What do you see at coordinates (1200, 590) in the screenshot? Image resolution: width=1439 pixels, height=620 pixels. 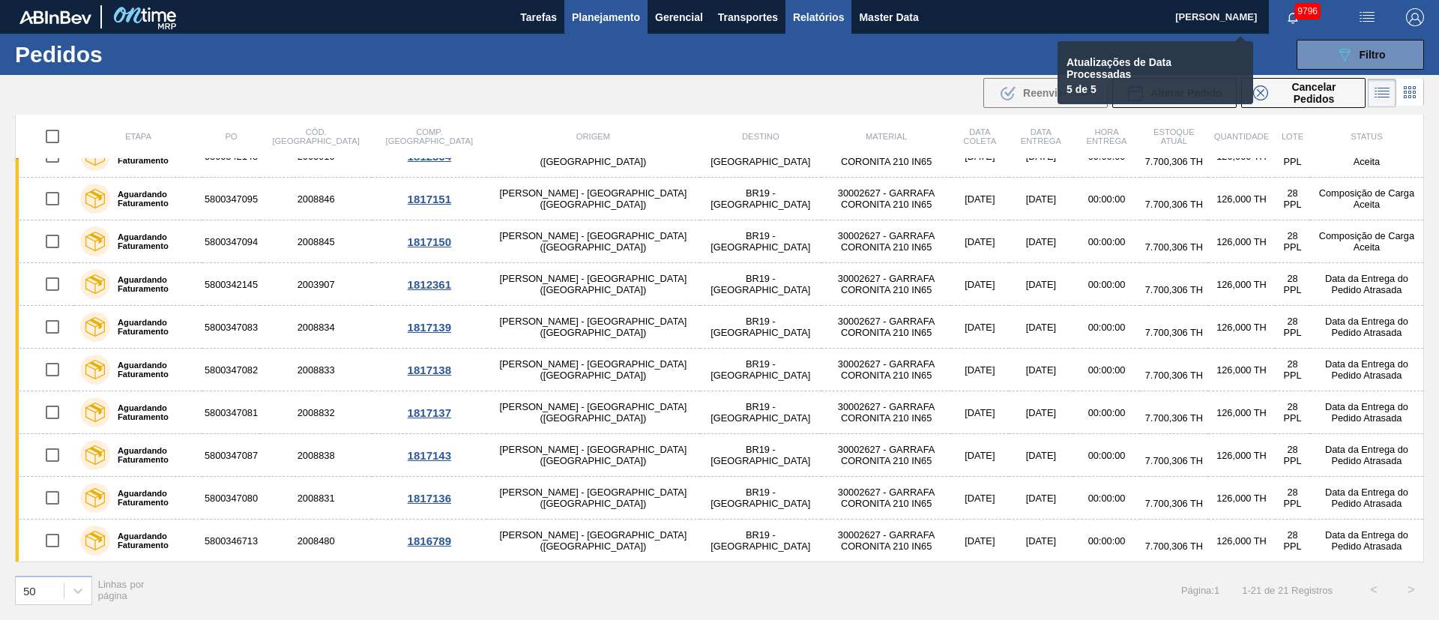 I see `span: Página : 1` at bounding box center [1200, 590].